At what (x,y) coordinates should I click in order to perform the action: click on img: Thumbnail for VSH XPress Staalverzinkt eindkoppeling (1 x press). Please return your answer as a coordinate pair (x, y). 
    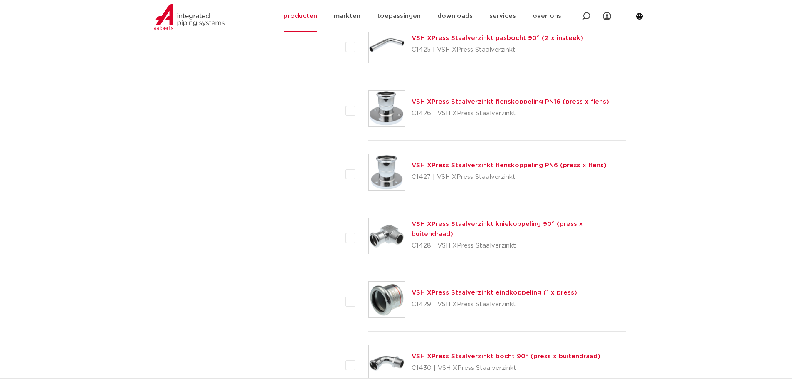
    Looking at the image, I should click on (386, 299).